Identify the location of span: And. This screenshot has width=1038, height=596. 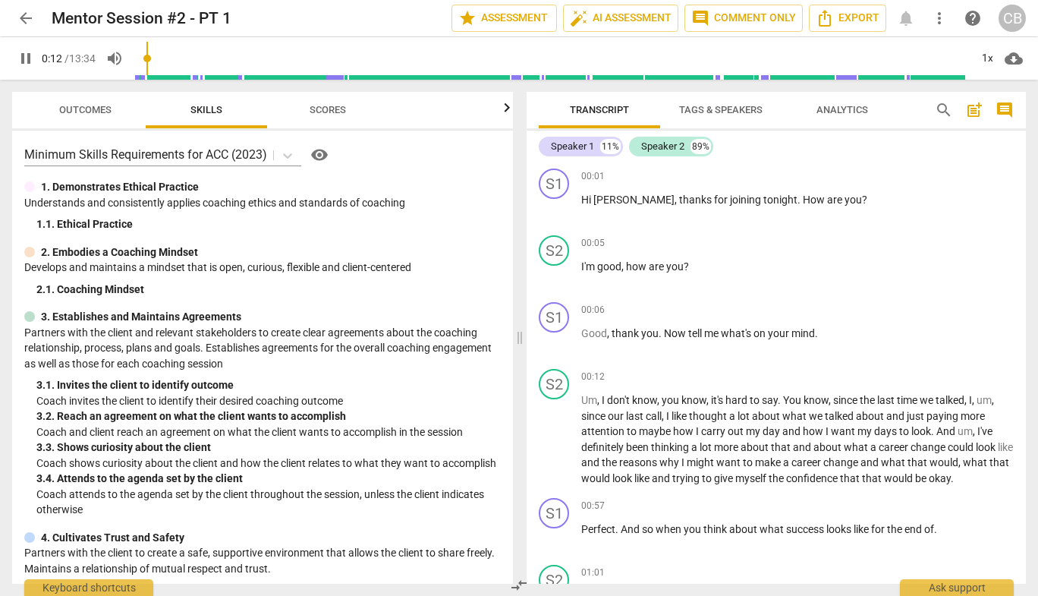
(631, 529).